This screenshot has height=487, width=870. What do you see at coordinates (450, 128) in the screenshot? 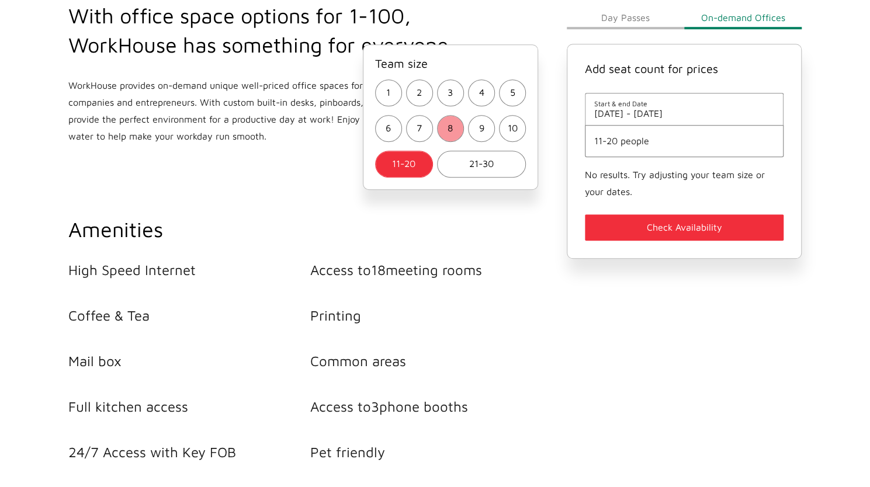
I see `span: 8` at bounding box center [450, 128].